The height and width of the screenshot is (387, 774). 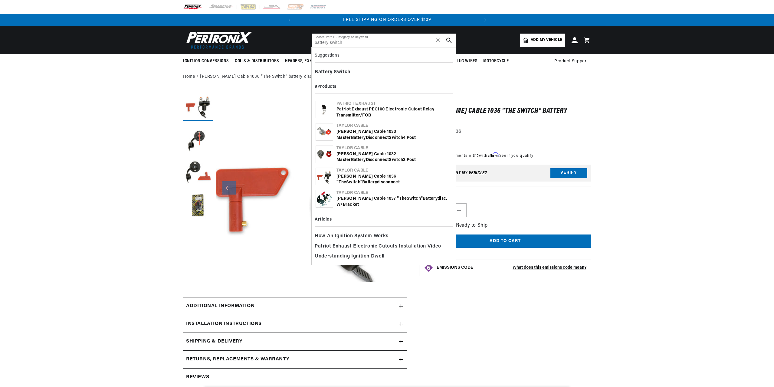 What do you see at coordinates (295, 359) in the screenshot?
I see `summary: Returns, Replacements & Warranty` at bounding box center [295, 359].